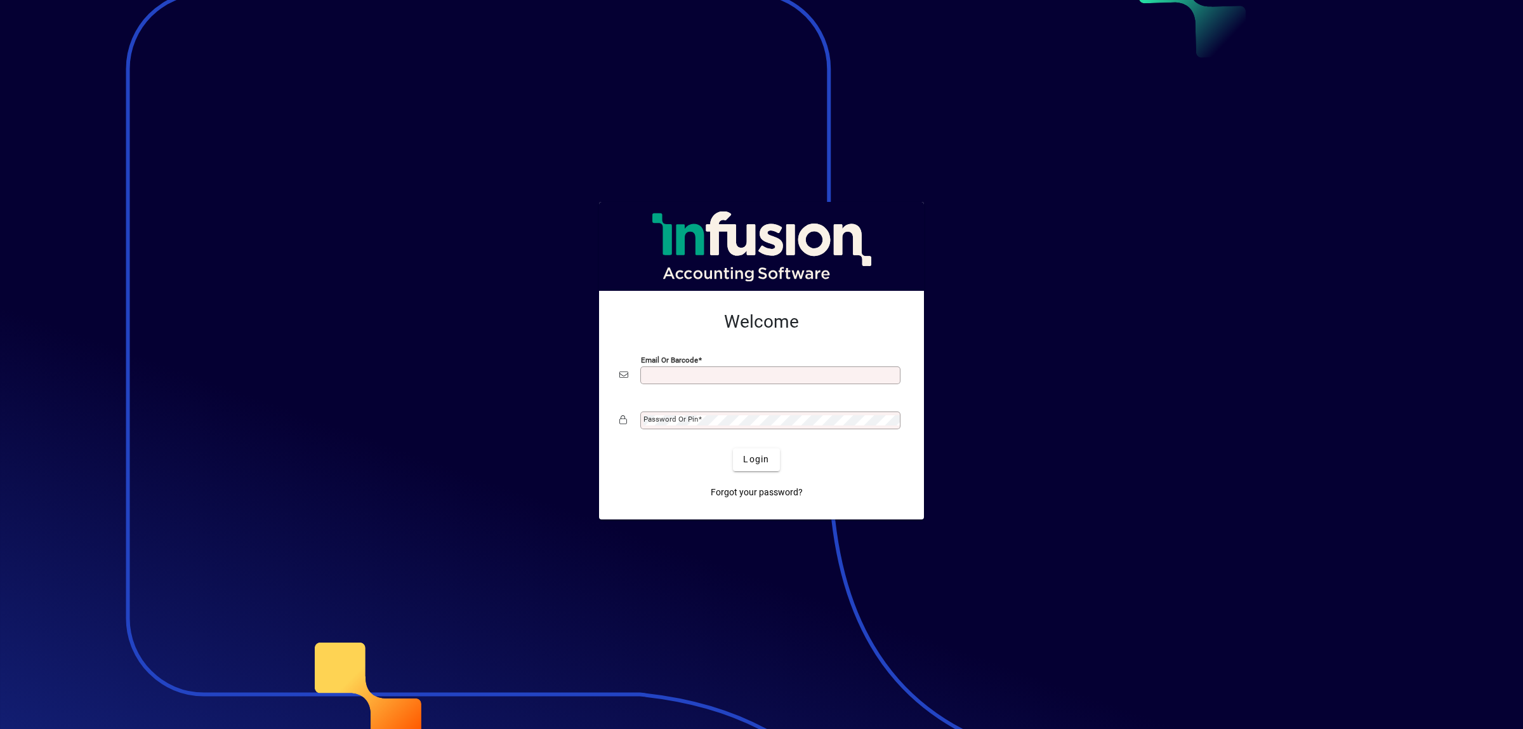  What do you see at coordinates (757, 492) in the screenshot?
I see `span: Forgot your password?` at bounding box center [757, 492].